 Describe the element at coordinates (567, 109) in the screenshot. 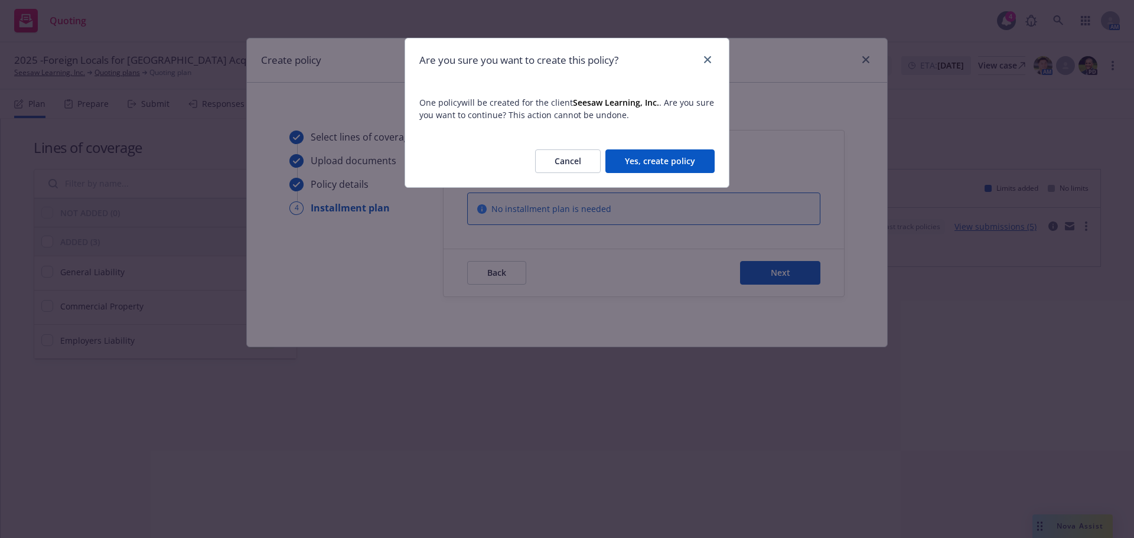

I see `span: One policy will be created for the client . Are you sure you want to continue? This action cannot...` at that location.